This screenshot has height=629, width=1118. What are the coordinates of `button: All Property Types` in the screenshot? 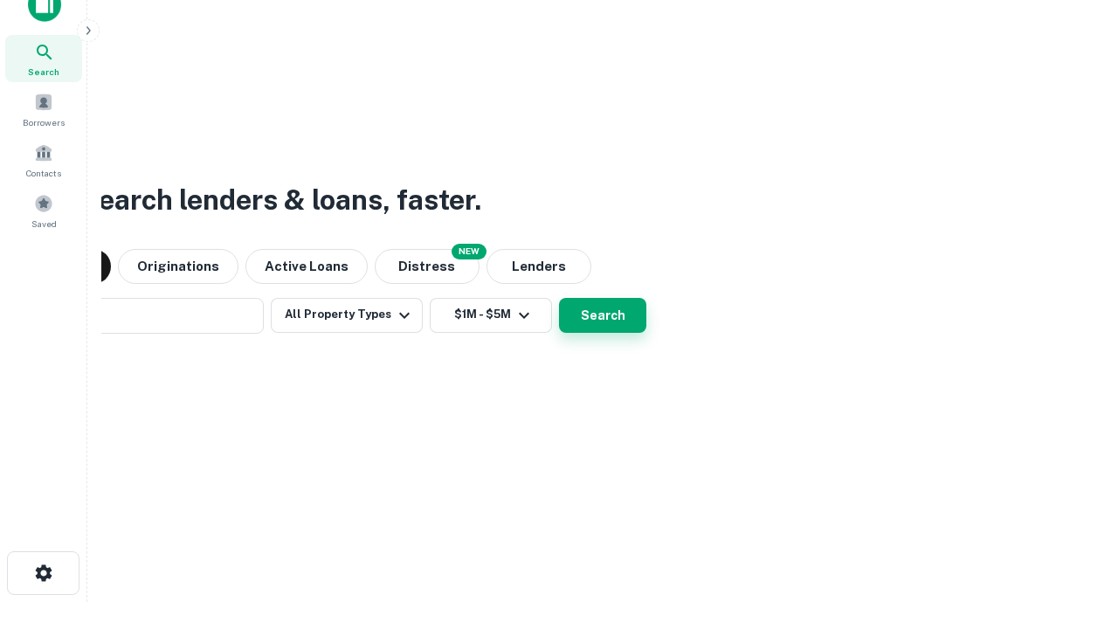 It's located at (347, 315).